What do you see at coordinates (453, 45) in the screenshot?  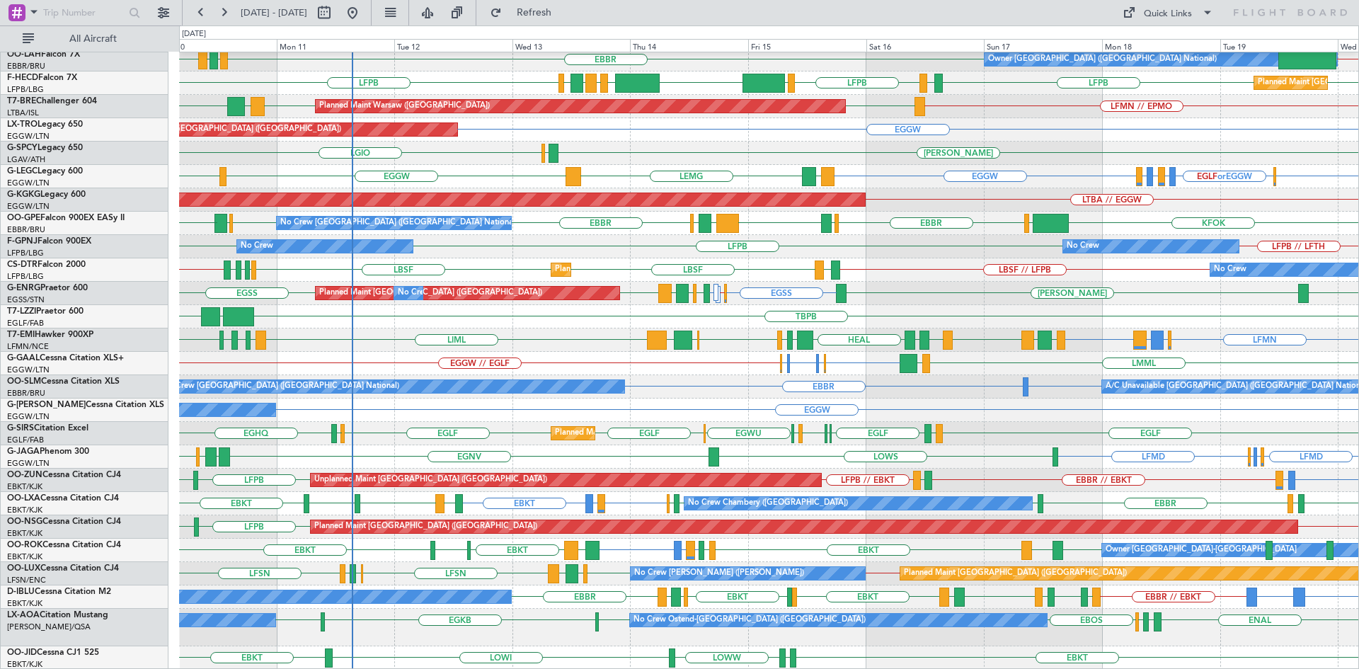 I see `div: Tue 12` at bounding box center [453, 45].